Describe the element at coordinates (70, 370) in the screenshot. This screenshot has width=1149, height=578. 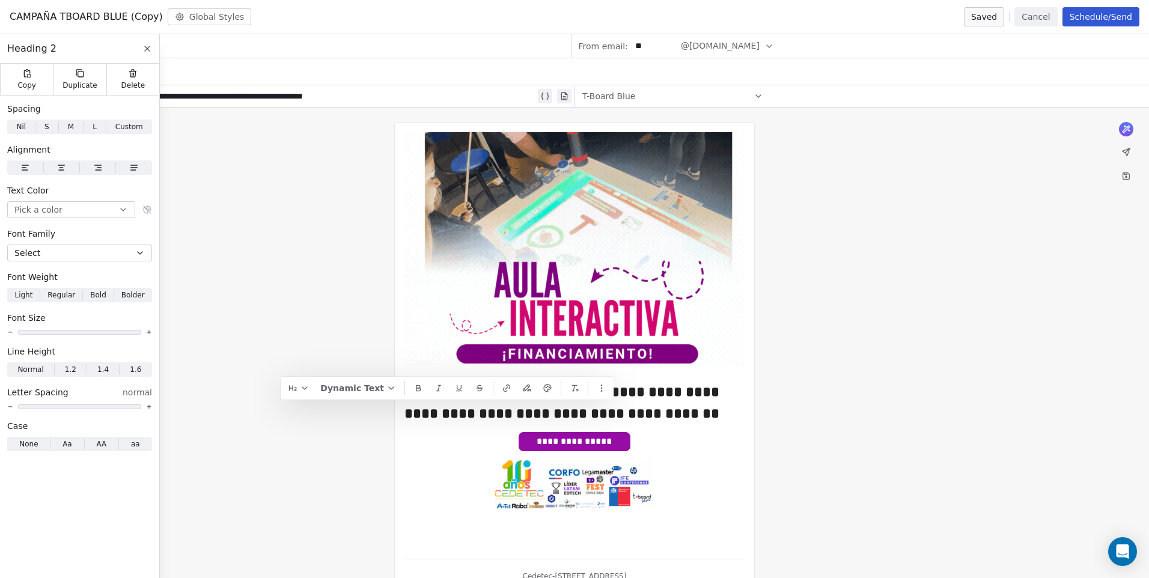
I see `span: 1.2` at that location.